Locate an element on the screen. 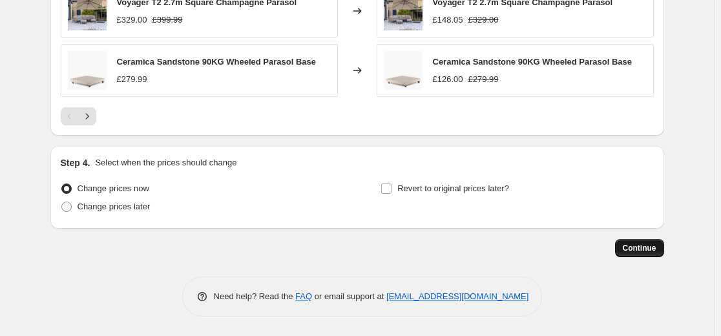 The image size is (721, 336). span: Need help? Read the is located at coordinates (255, 296).